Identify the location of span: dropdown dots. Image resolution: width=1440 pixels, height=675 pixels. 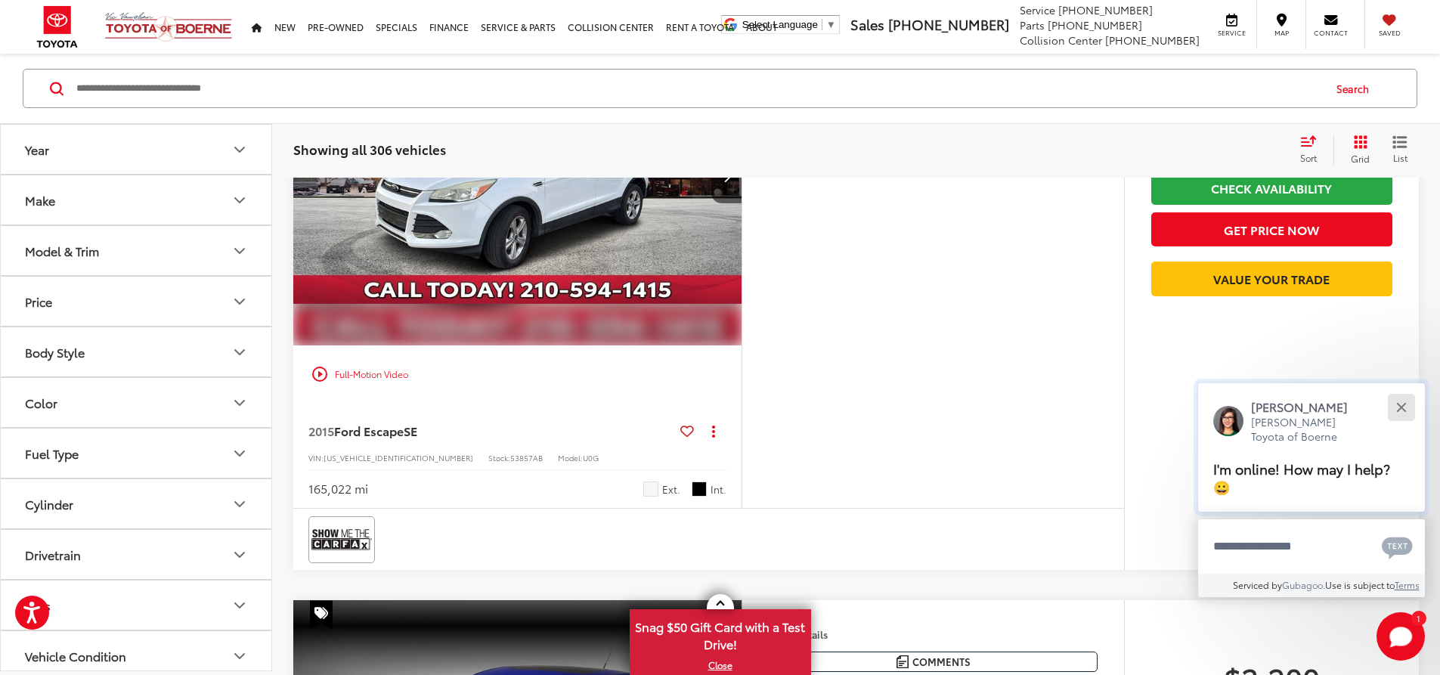
(714, 431).